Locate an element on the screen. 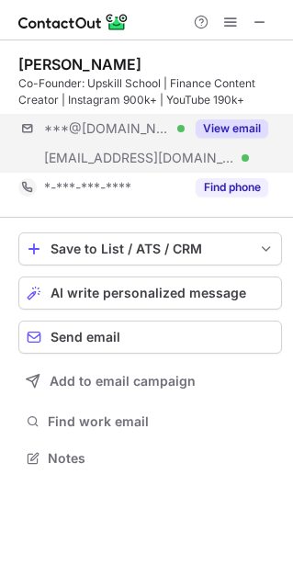 Image resolution: width=293 pixels, height=587 pixels. div: Co-Founder: Upskill School | Finance Content Creator | Instagram 900k+ | YouTube 190k+ is located at coordinates (150, 92).